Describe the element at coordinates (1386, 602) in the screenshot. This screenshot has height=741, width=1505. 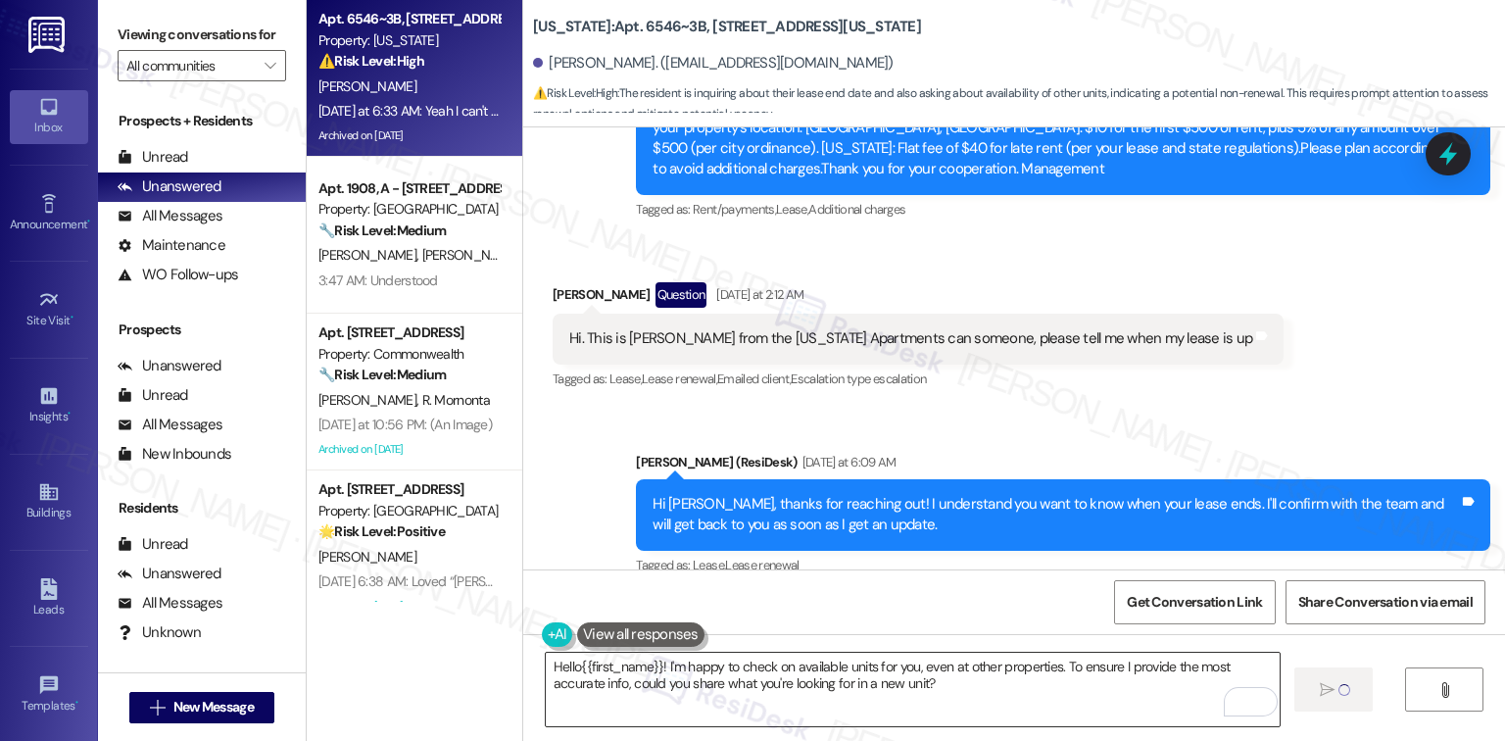
I see `span: Share Conversation via email` at that location.